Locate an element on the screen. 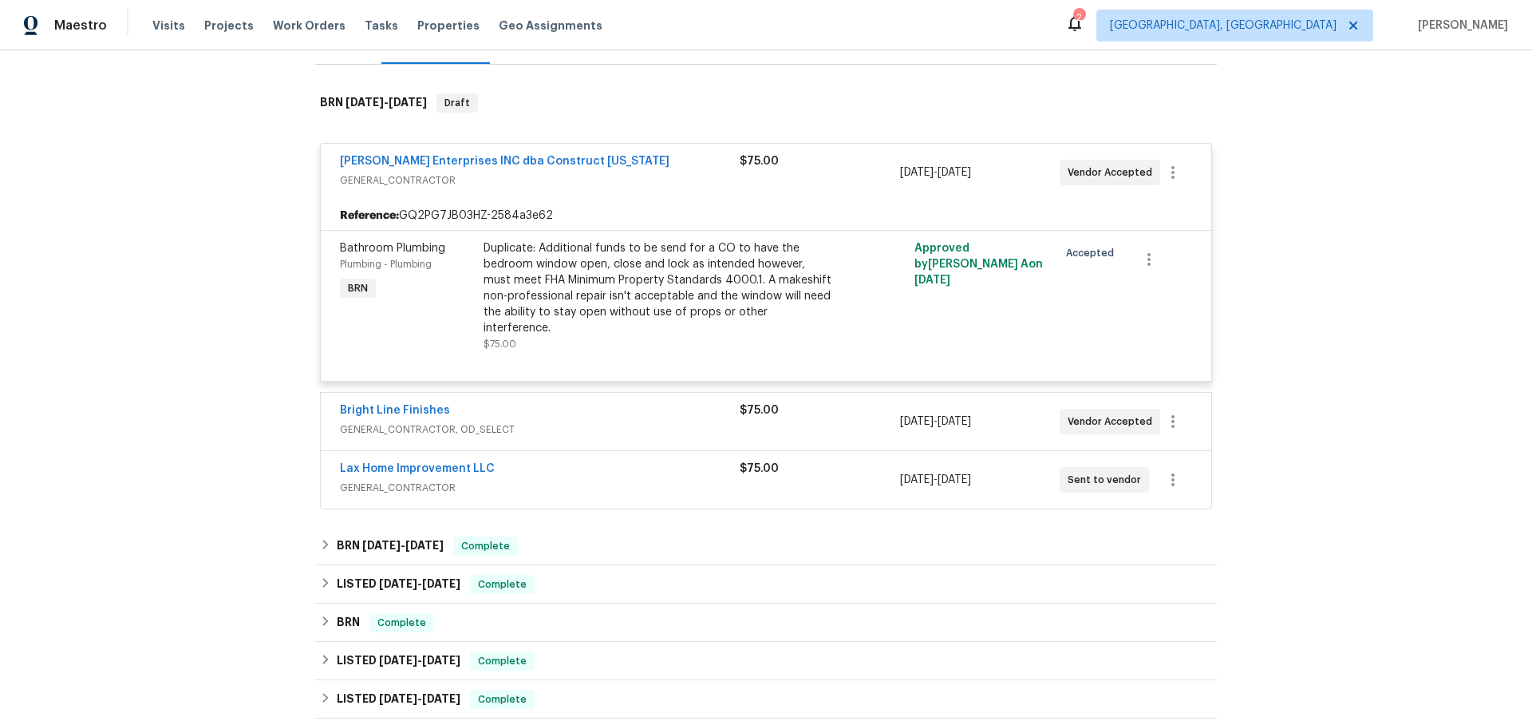 This screenshot has width=1532, height=725. span: Sent to vendor is located at coordinates (1108, 480).